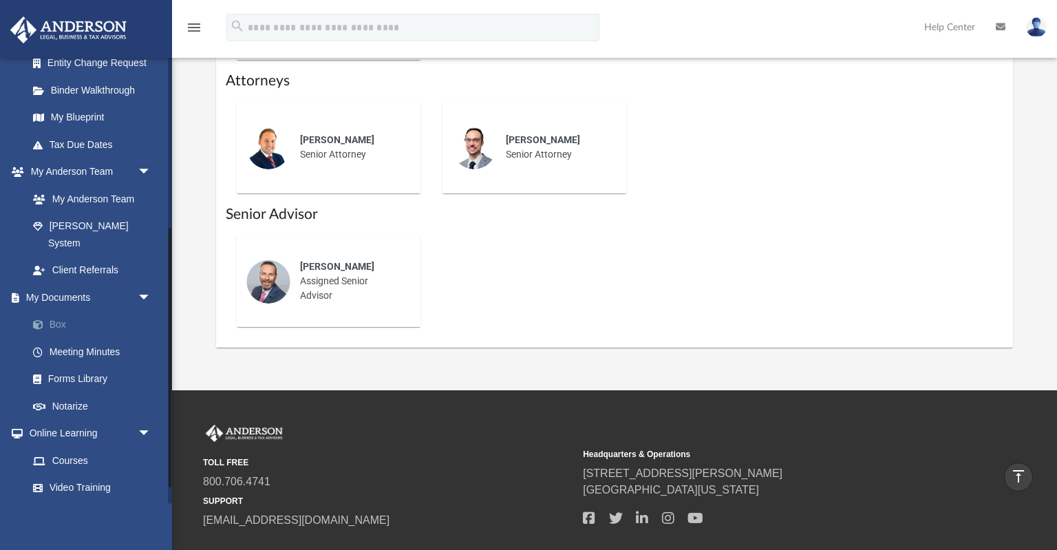 The height and width of the screenshot is (550, 1057). What do you see at coordinates (92, 379) in the screenshot?
I see `a: Forms Library` at bounding box center [92, 379].